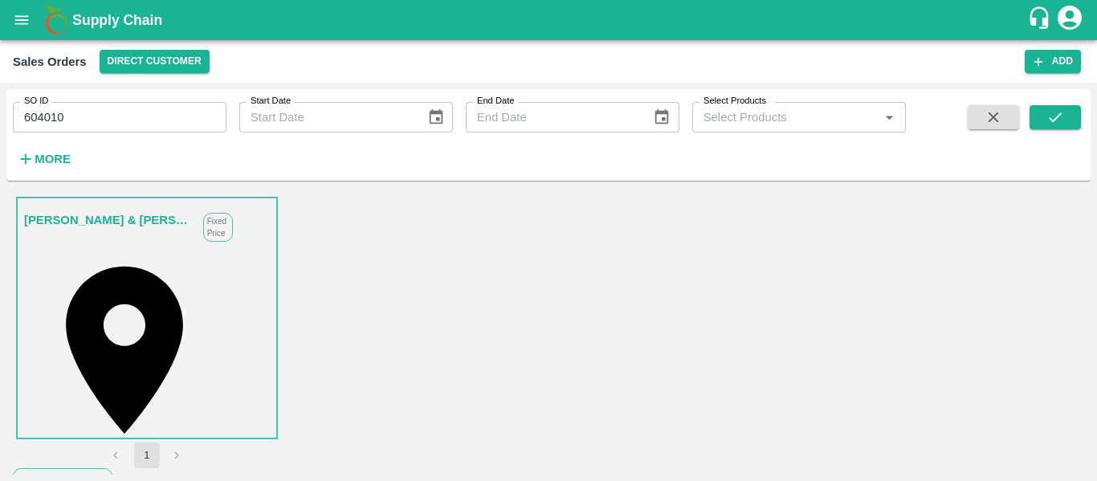 The width and height of the screenshot is (1097, 481). I want to click on input: Enter SO ID, so click(120, 117).